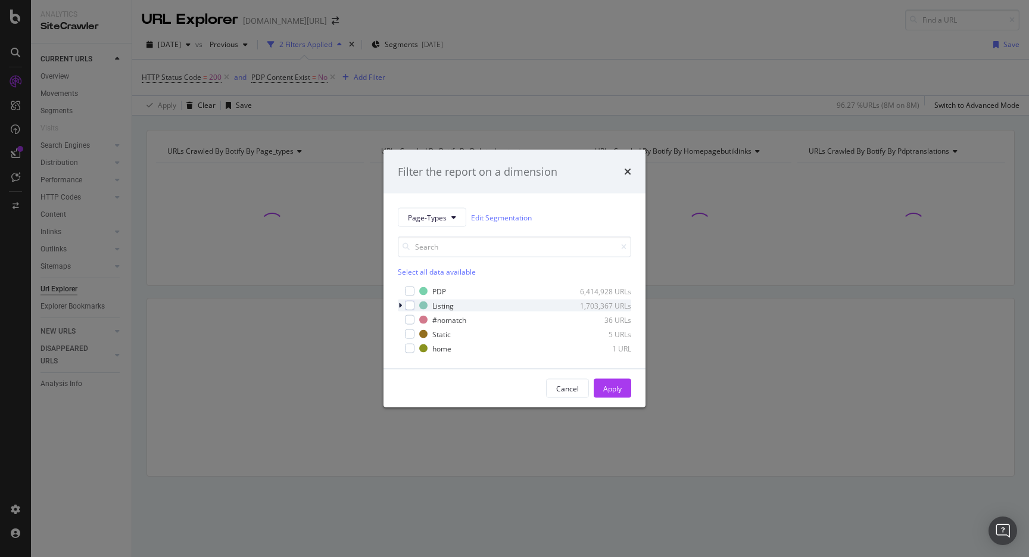  I want to click on div: home, so click(442, 348).